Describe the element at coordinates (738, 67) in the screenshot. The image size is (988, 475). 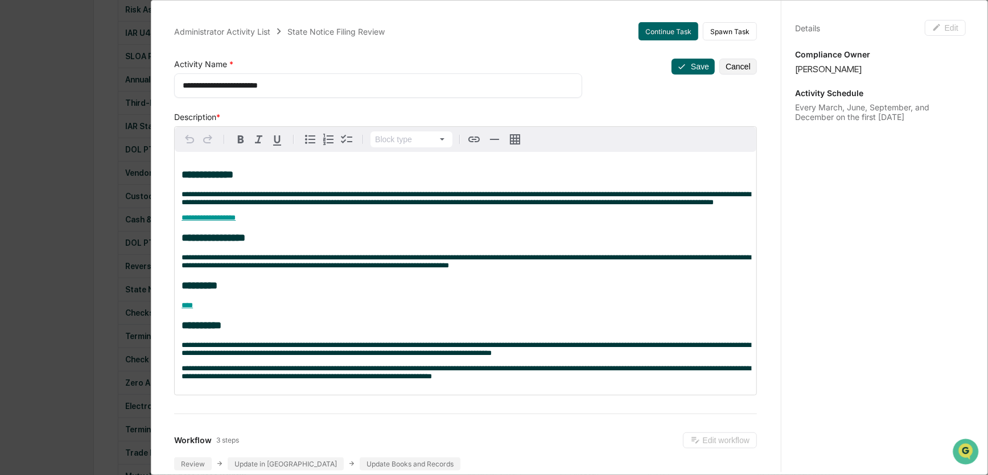
I see `button: Cancel` at that location.